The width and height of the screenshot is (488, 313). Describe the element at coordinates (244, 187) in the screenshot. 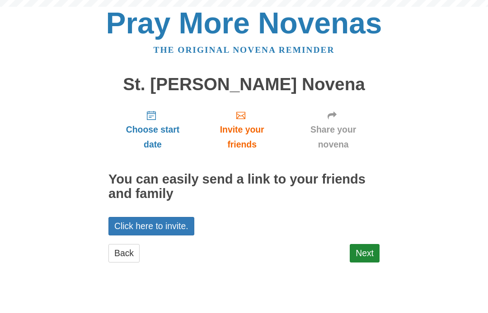

I see `h2: You can easily send a link to your friends and family` at that location.